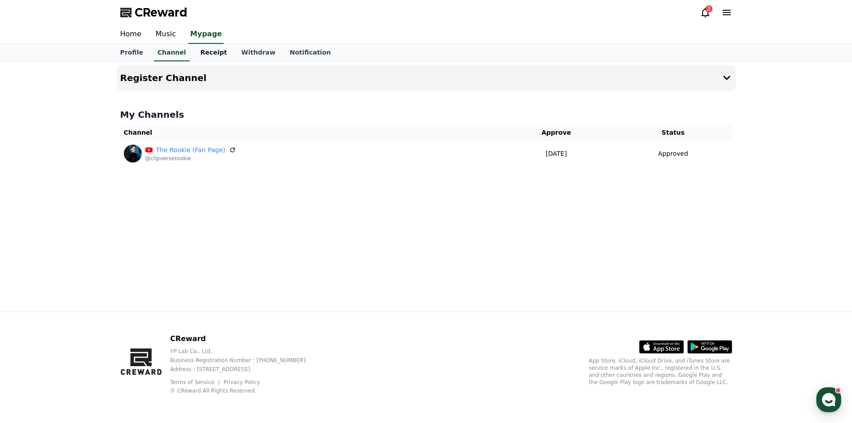 The height and width of the screenshot is (423, 852). Describe the element at coordinates (163, 78) in the screenshot. I see `h4: Register Channel` at that location.